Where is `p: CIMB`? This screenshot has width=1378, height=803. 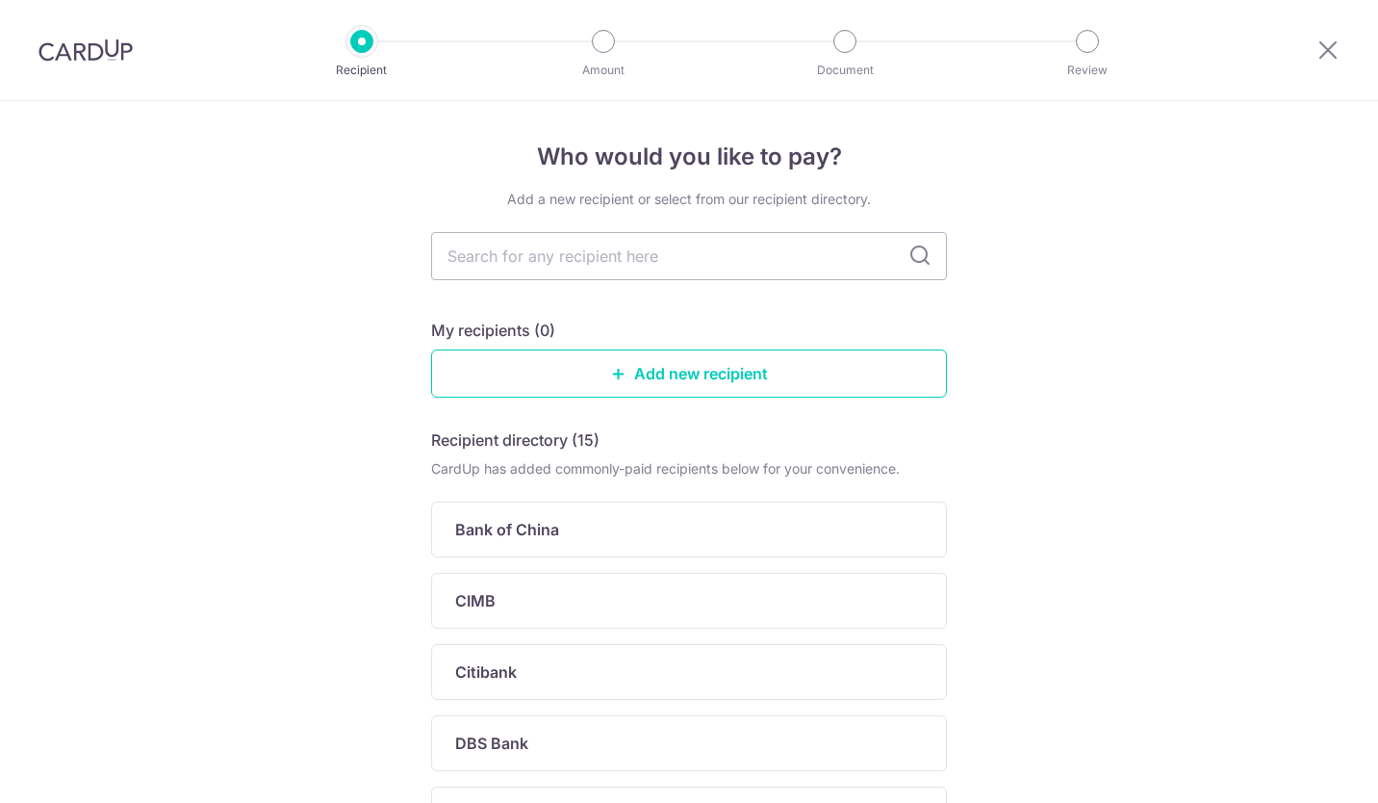
p: CIMB is located at coordinates (475, 601).